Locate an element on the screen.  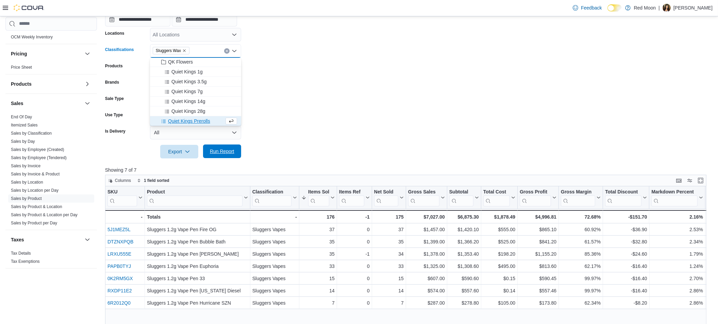
span: Run Report is located at coordinates (222, 151).